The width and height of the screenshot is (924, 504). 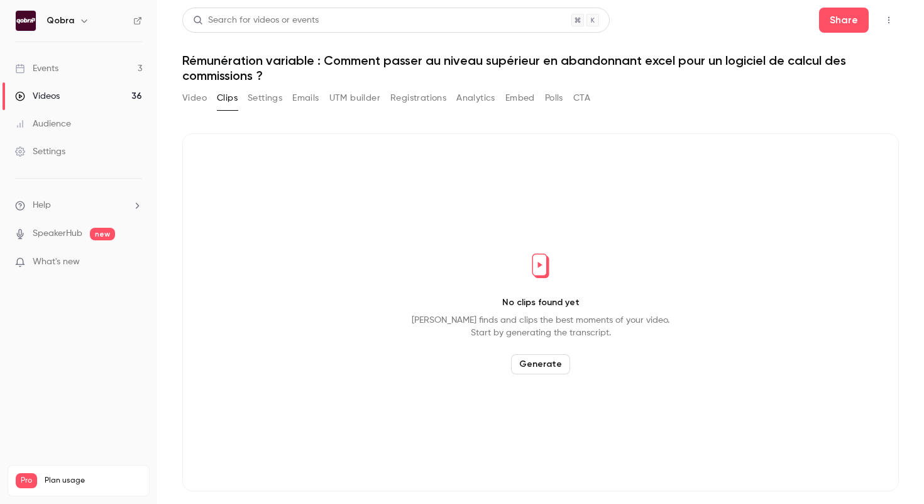 What do you see at coordinates (57, 233) in the screenshot?
I see `a: SpeakerHub` at bounding box center [57, 233].